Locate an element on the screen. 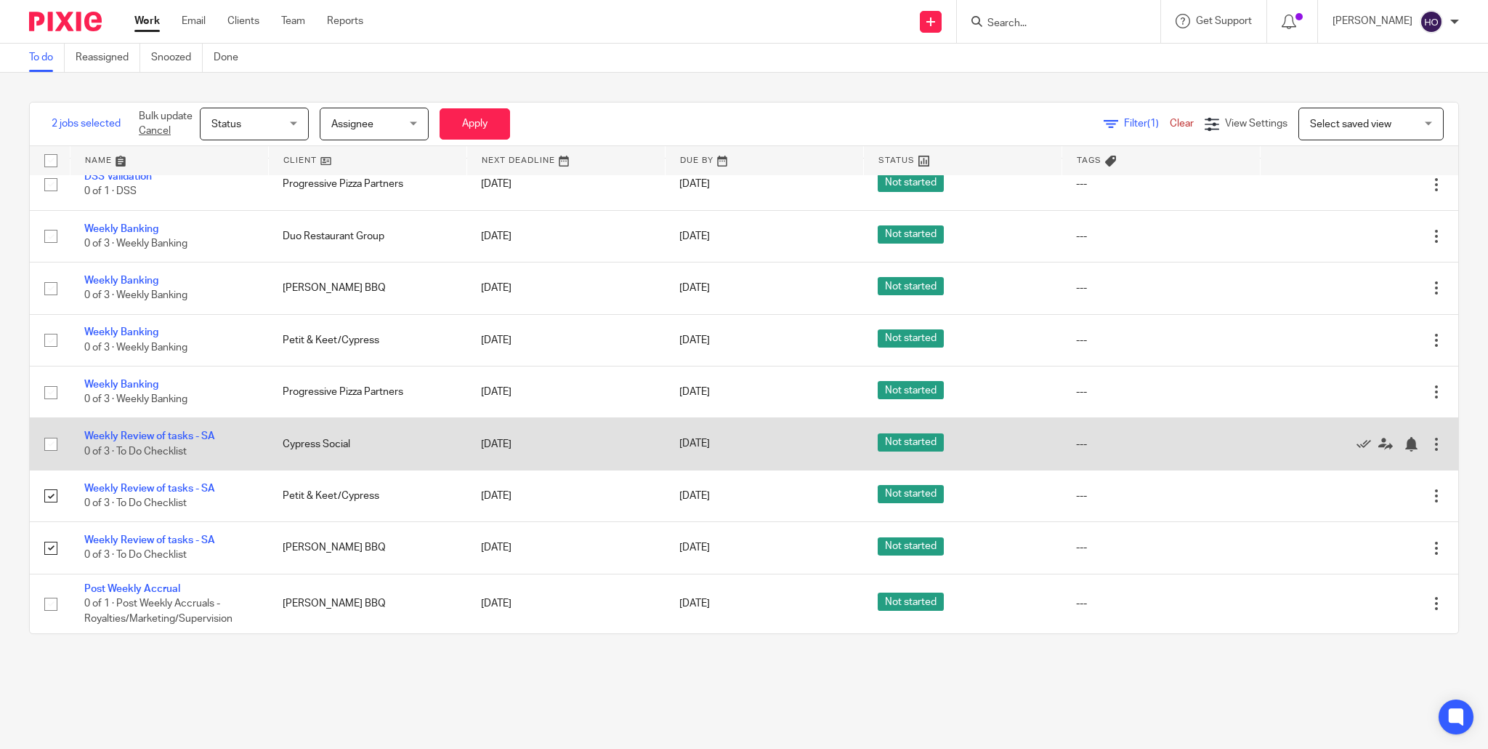  span: 0 of 1 · DSS is located at coordinates (110, 192).